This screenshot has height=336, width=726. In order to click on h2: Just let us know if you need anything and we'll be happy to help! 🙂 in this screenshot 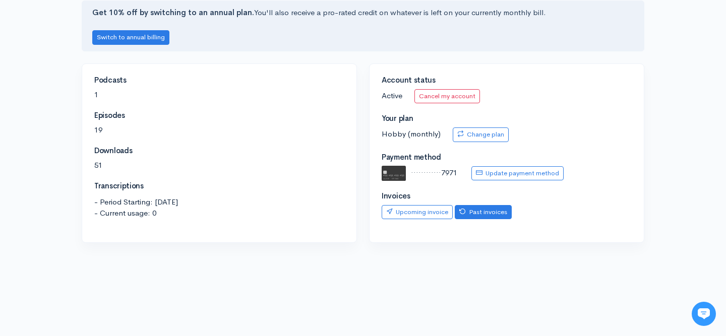, I will do `click(101, 91)`.